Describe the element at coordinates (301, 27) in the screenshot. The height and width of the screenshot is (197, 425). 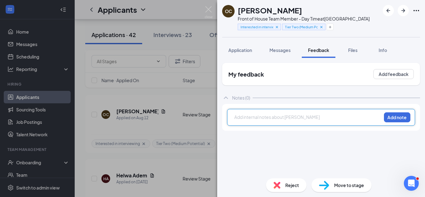
I see `span: Tier Two (Medium Potential)` at that location.